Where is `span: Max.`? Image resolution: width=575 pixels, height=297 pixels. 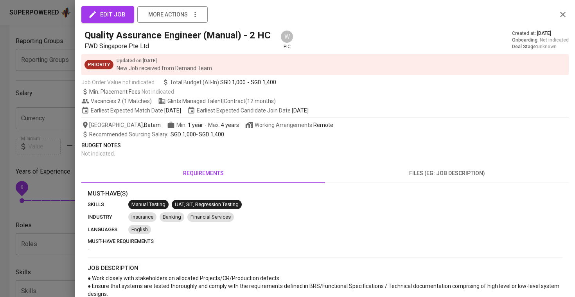 span: Max. is located at coordinates (223, 125).